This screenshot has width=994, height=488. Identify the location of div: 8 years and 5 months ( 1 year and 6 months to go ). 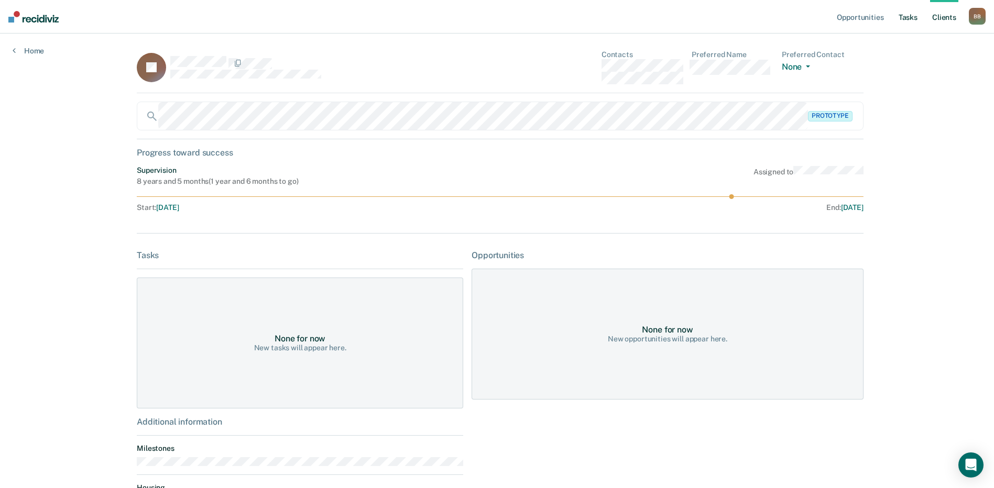
(217, 181).